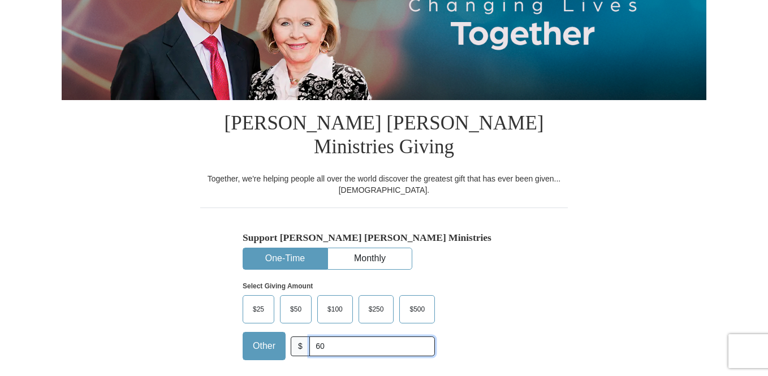 This screenshot has width=768, height=376. Describe the element at coordinates (376, 309) in the screenshot. I see `span: $250` at that location.